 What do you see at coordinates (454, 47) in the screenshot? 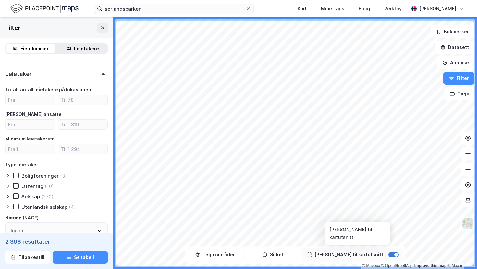
I see `button: Datasett` at bounding box center [454, 47].